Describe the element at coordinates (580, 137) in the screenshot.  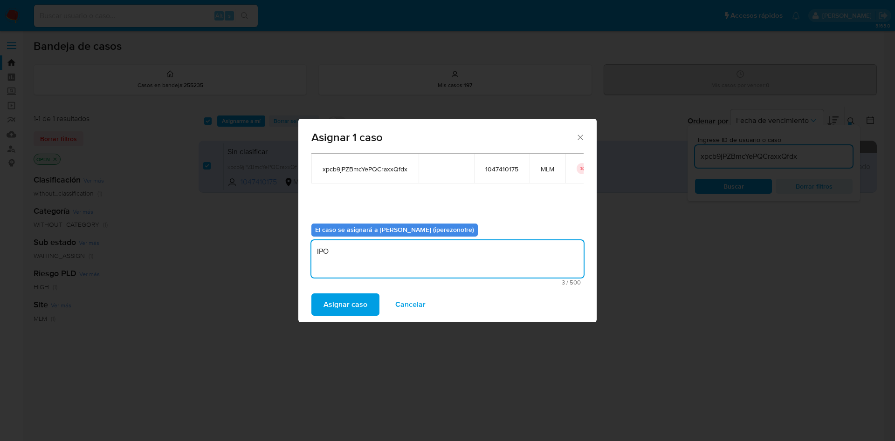
I see `button: Cerrar ventana` at that location.